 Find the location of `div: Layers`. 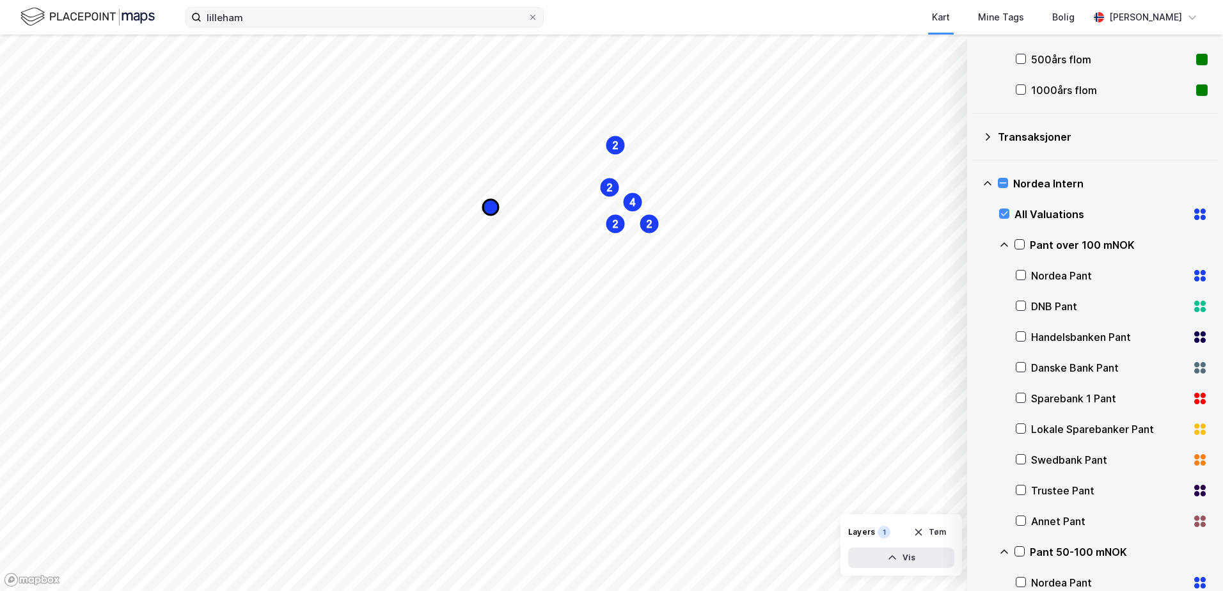

div: Layers is located at coordinates (862, 532).